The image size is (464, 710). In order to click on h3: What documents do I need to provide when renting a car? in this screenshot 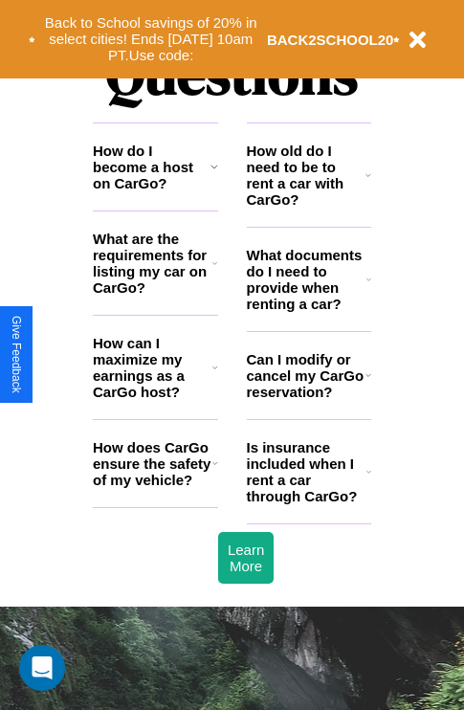, I will do `click(307, 279)`.